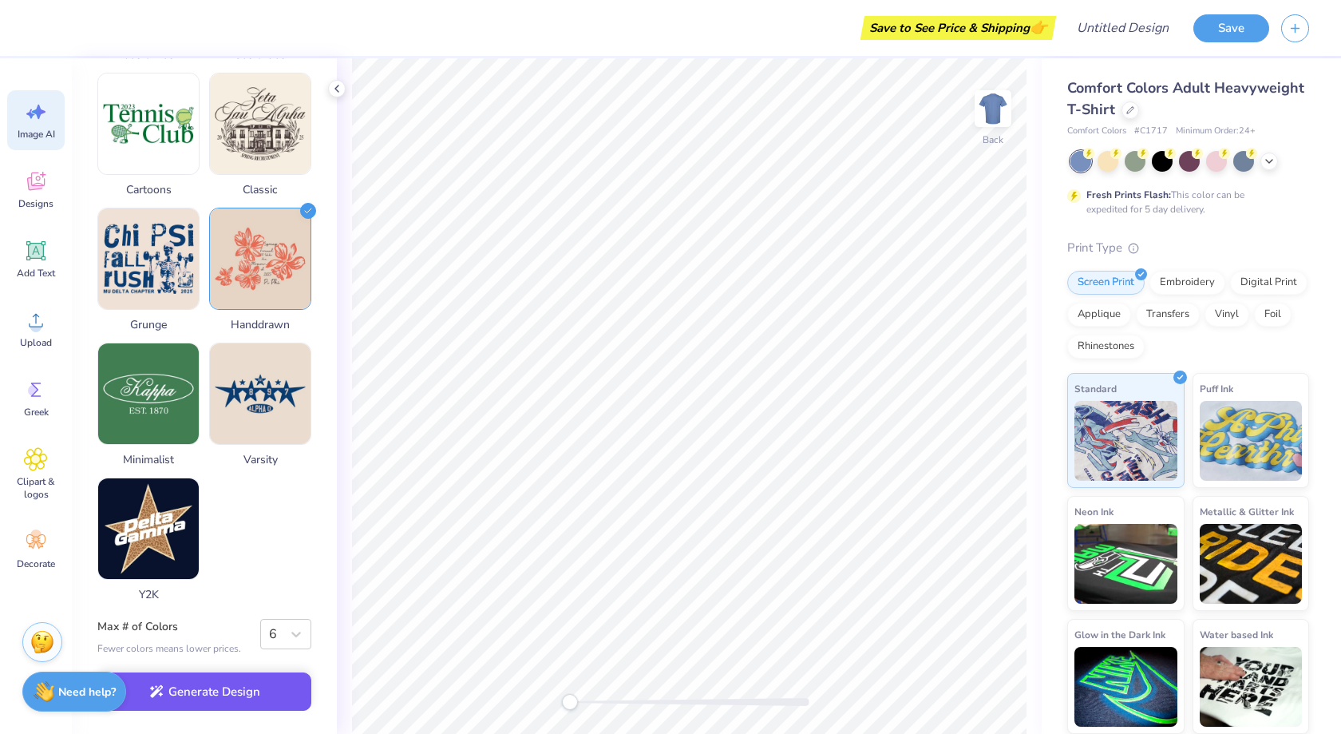 The height and width of the screenshot is (734, 1341). What do you see at coordinates (169, 648) in the screenshot?
I see `div: Fewer colors means lower prices.` at bounding box center [169, 648].